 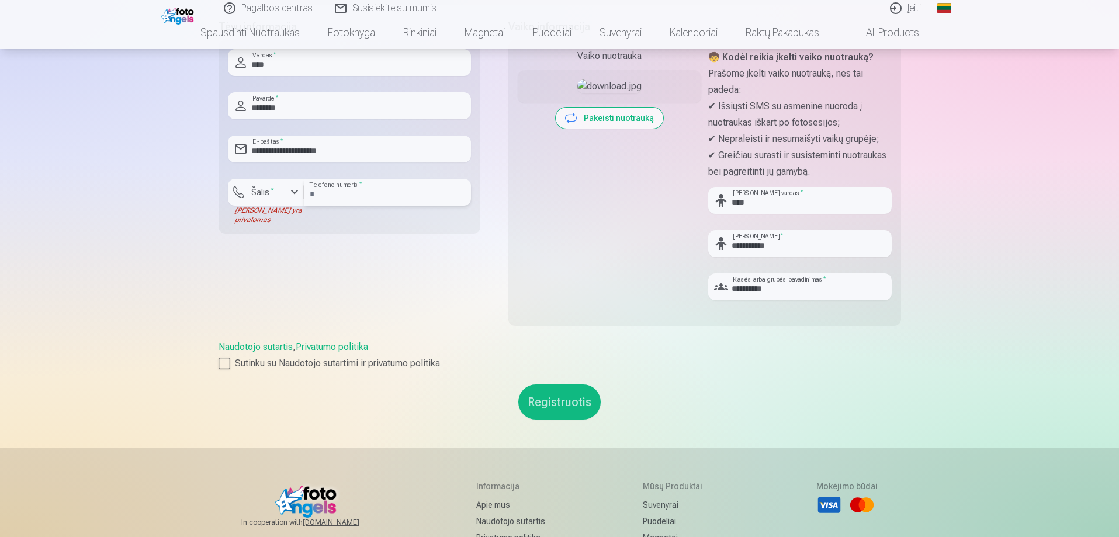 I want to click on a: Kalendoriai, so click(x=694, y=33).